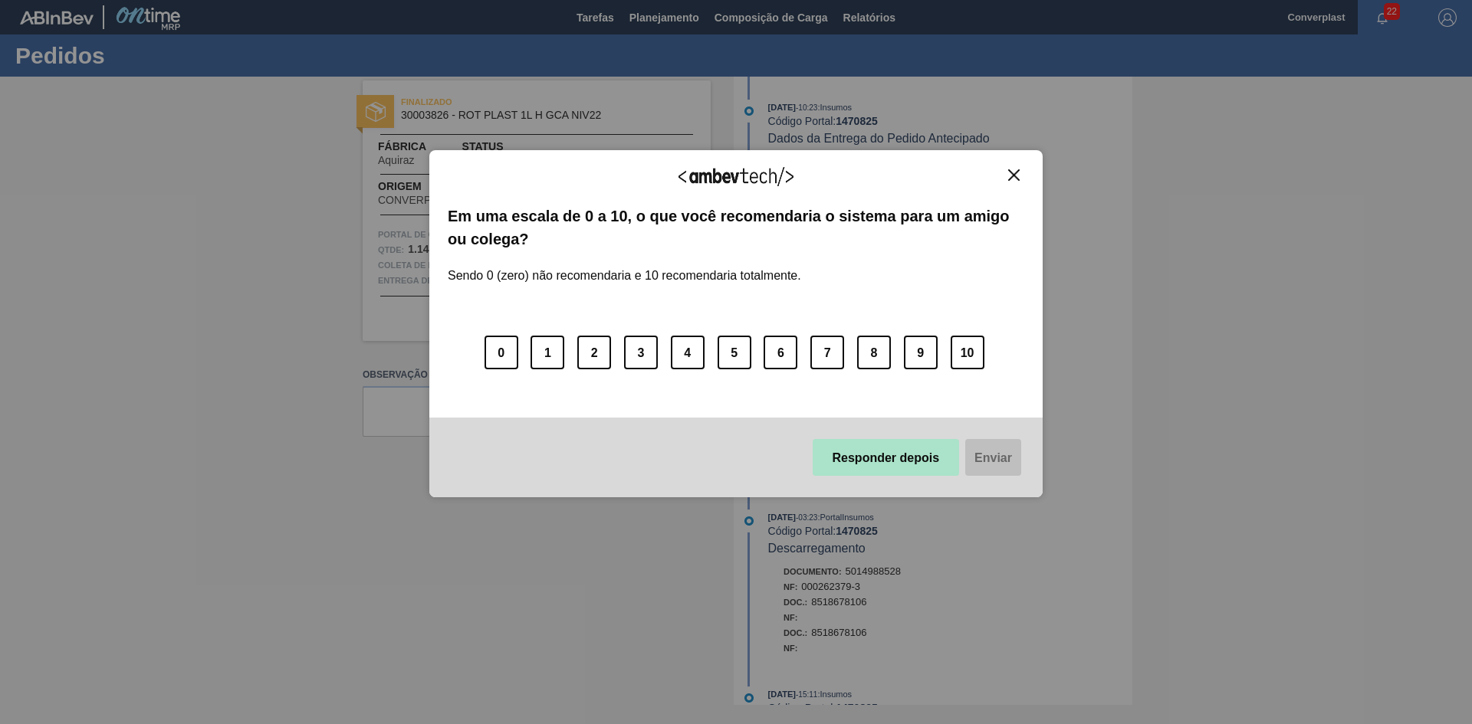 The width and height of the screenshot is (1472, 724). What do you see at coordinates (547, 353) in the screenshot?
I see `button: 1` at bounding box center [547, 353].